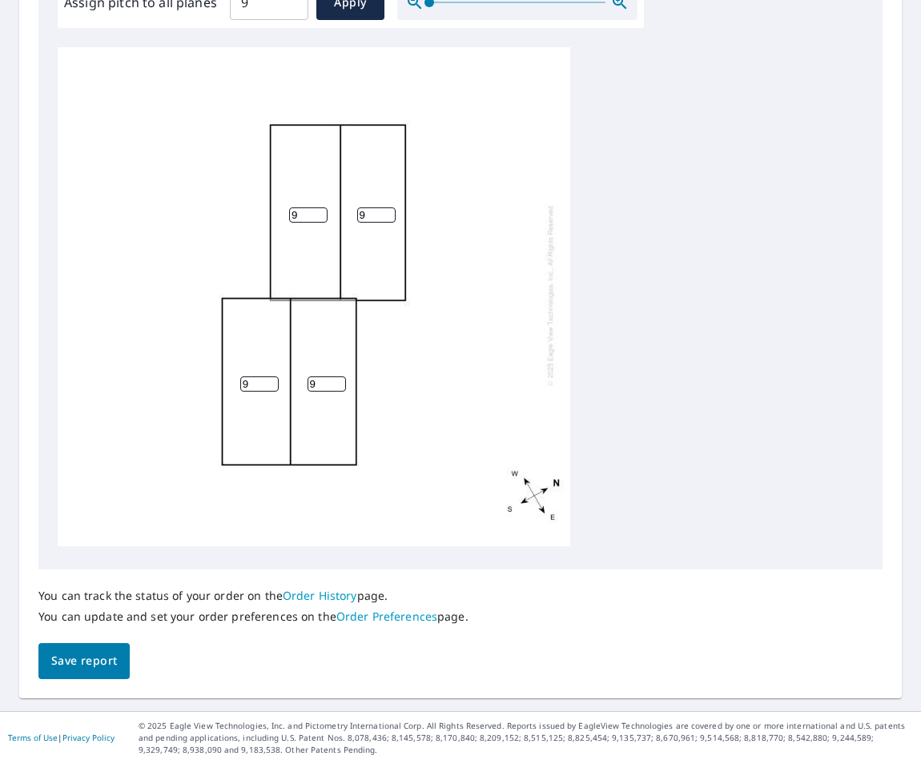  Describe the element at coordinates (88, 738) in the screenshot. I see `a: Privacy Policy` at that location.